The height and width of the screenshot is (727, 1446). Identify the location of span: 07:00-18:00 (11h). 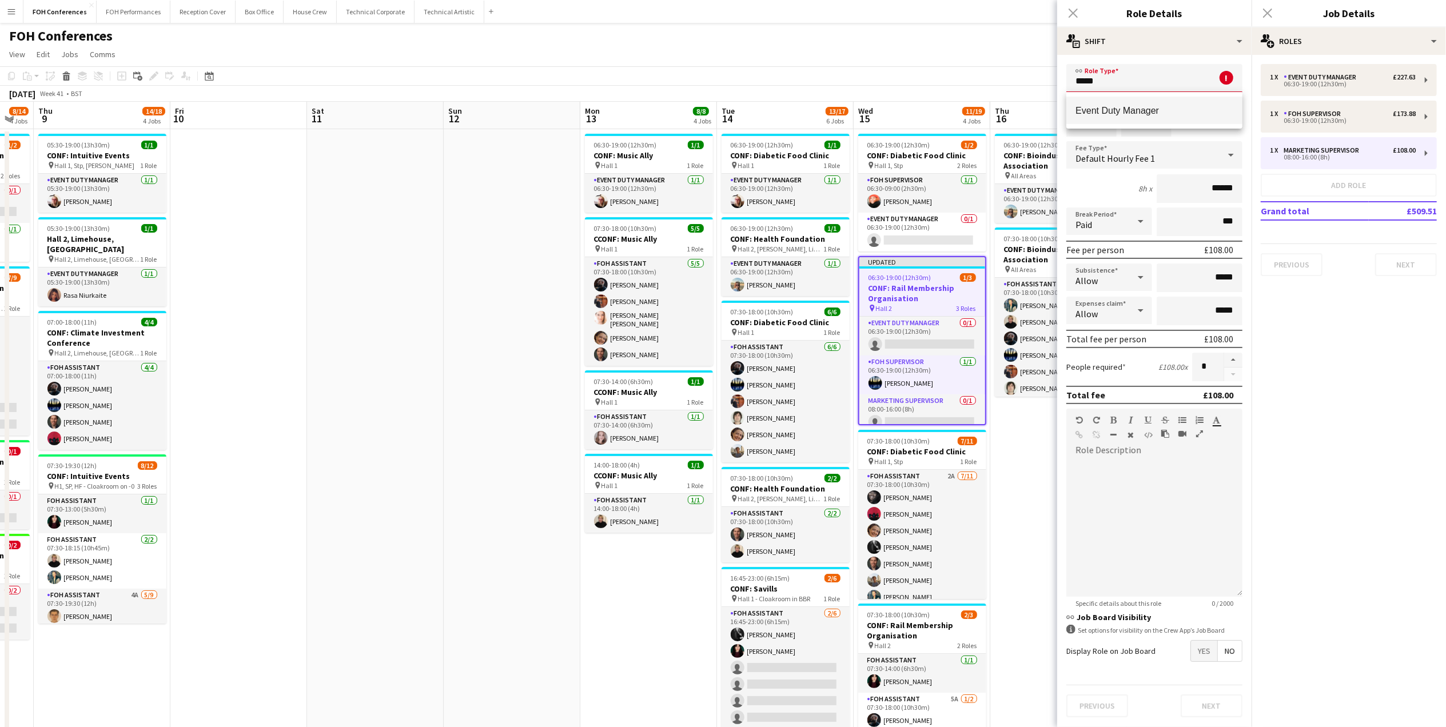
(72, 322).